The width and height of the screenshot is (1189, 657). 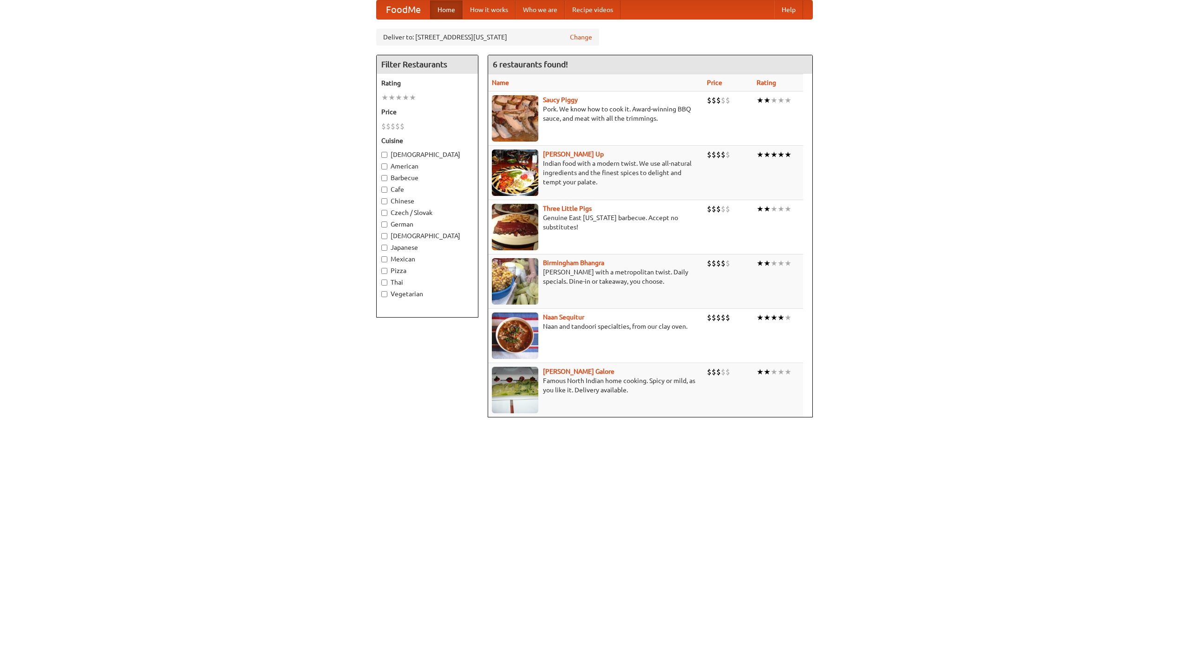 I want to click on a: Rating, so click(x=766, y=83).